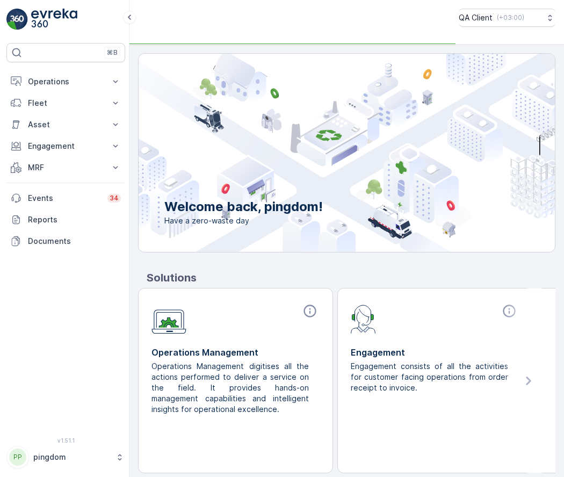 The image size is (564, 477). Describe the element at coordinates (235, 353) in the screenshot. I see `p: Operations Management` at that location.